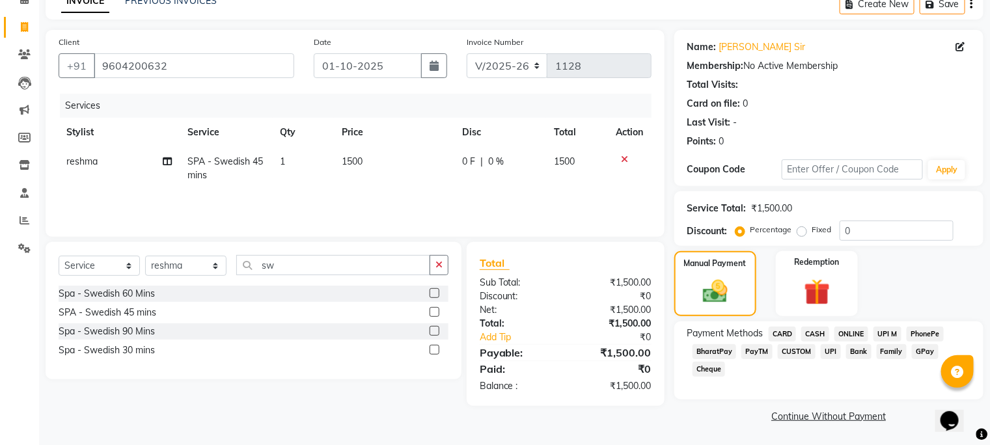 The width and height of the screenshot is (990, 445). I want to click on span: UPI, so click(831, 352).